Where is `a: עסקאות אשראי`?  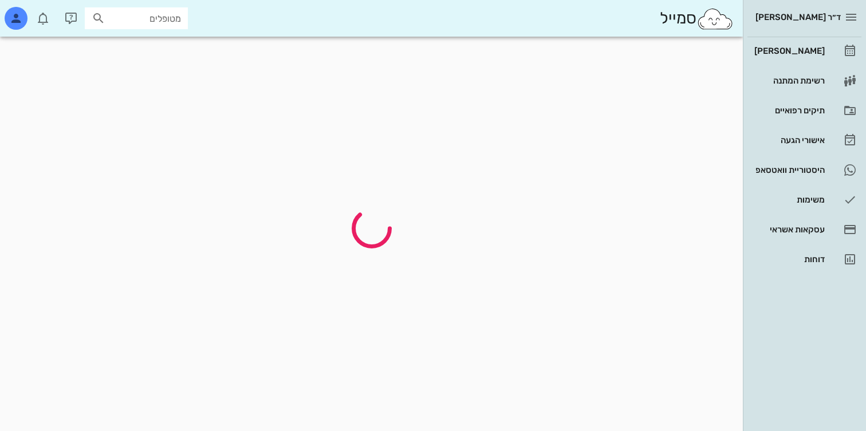 a: עסקאות אשראי is located at coordinates (804, 230).